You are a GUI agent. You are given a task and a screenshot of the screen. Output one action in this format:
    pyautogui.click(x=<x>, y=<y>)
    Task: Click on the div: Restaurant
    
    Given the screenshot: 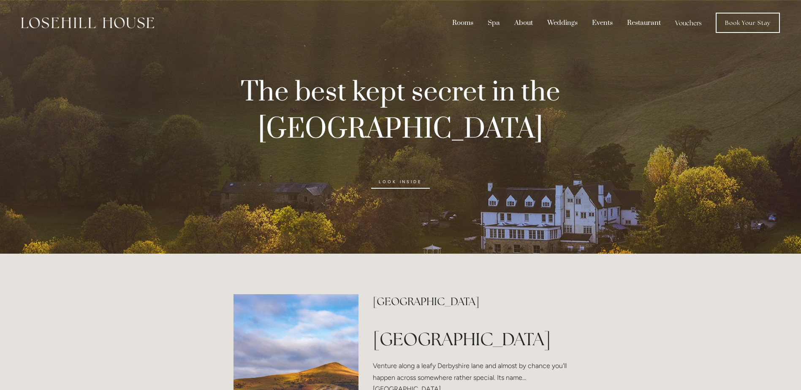 What is the action you would take?
    pyautogui.click(x=644, y=23)
    